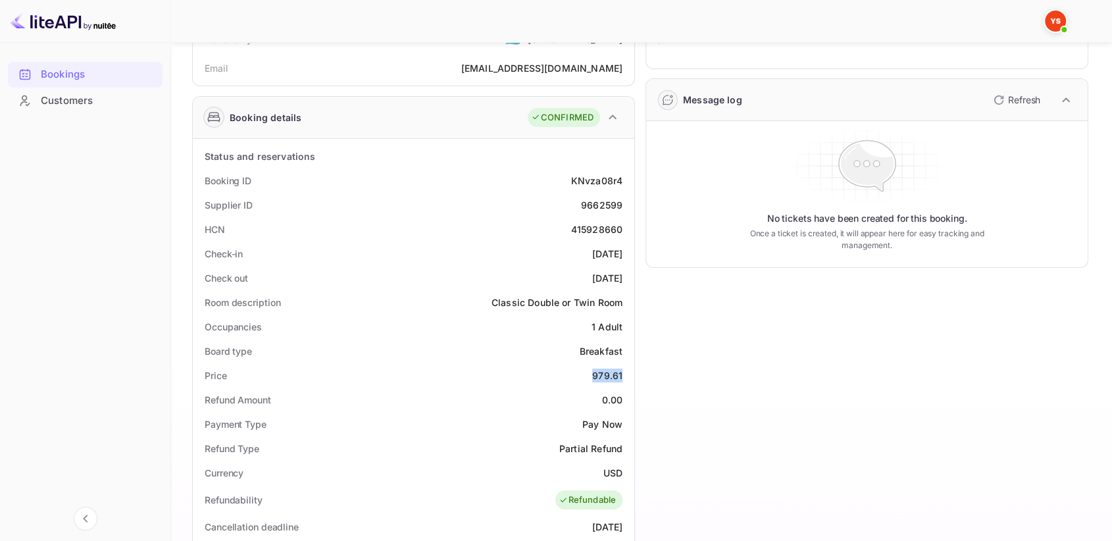 The height and width of the screenshot is (541, 1112). Describe the element at coordinates (228, 180) in the screenshot. I see `div: Booking ID` at that location.